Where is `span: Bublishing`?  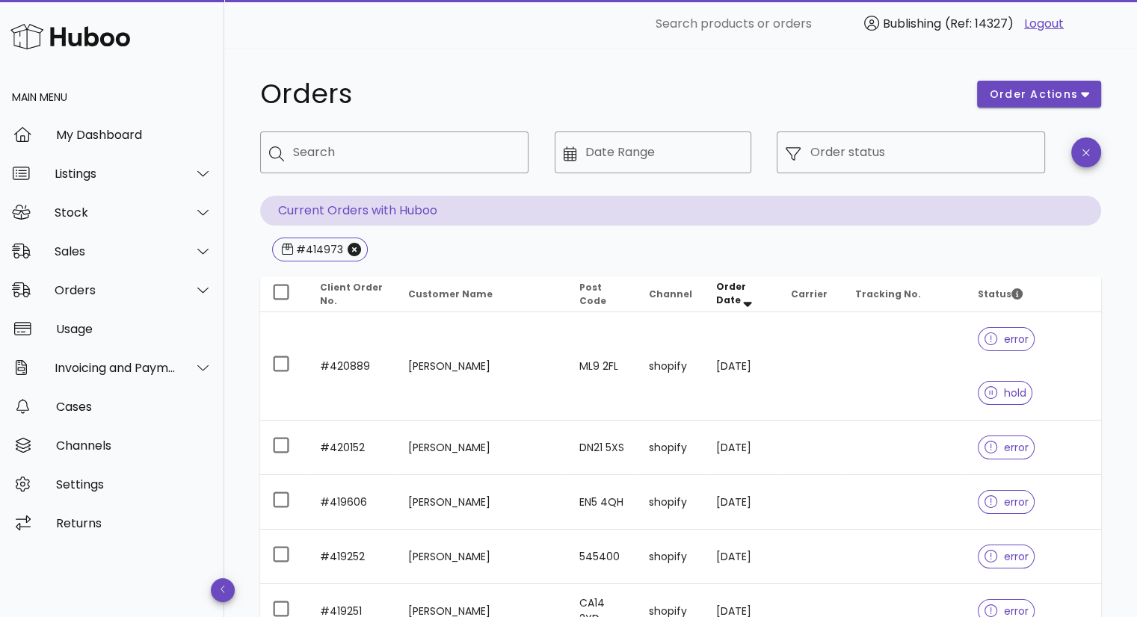 span: Bublishing is located at coordinates (912, 23).